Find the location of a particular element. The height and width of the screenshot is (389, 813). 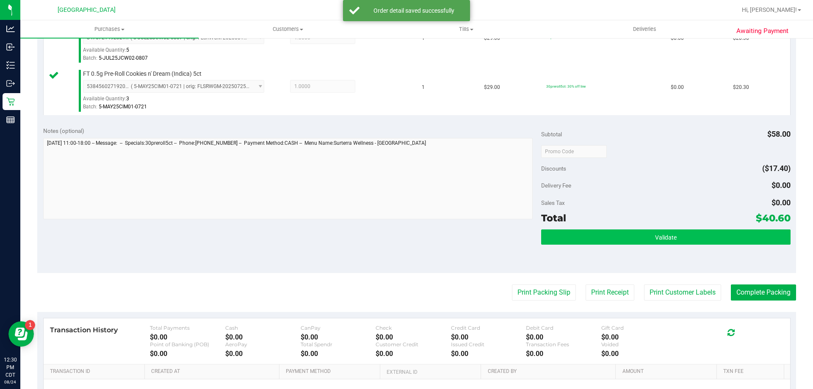

button: Complete Packing is located at coordinates (764, 293).